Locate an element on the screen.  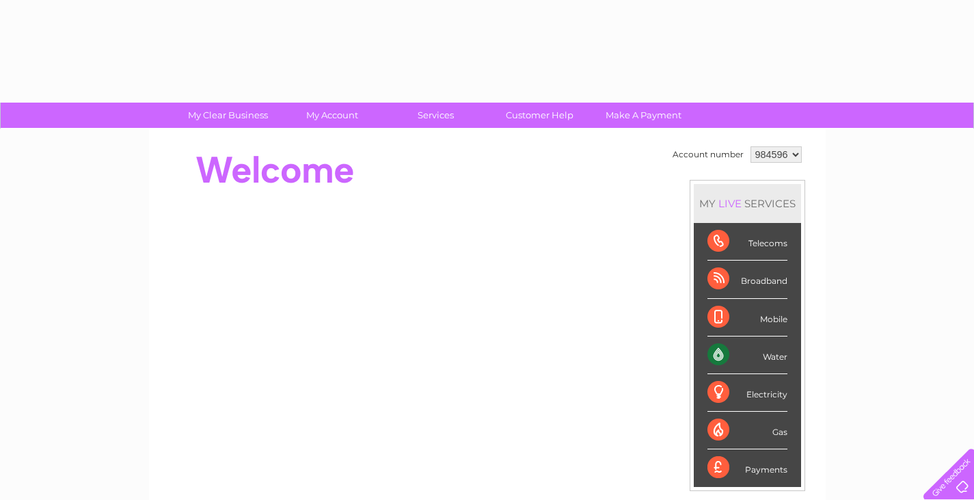
div: Water is located at coordinates (747, 355).